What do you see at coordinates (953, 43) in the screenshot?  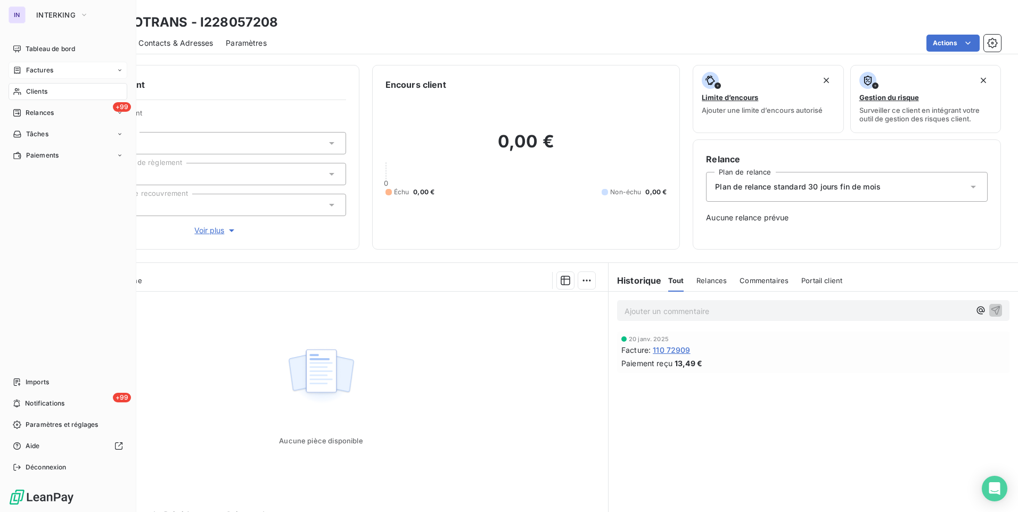 I see `button: Actions` at bounding box center [953, 43].